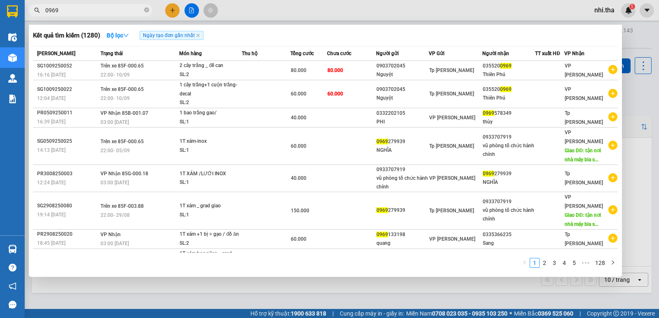  Describe the element at coordinates (190, 54) in the screenshot. I see `span: Món hàng` at that location.